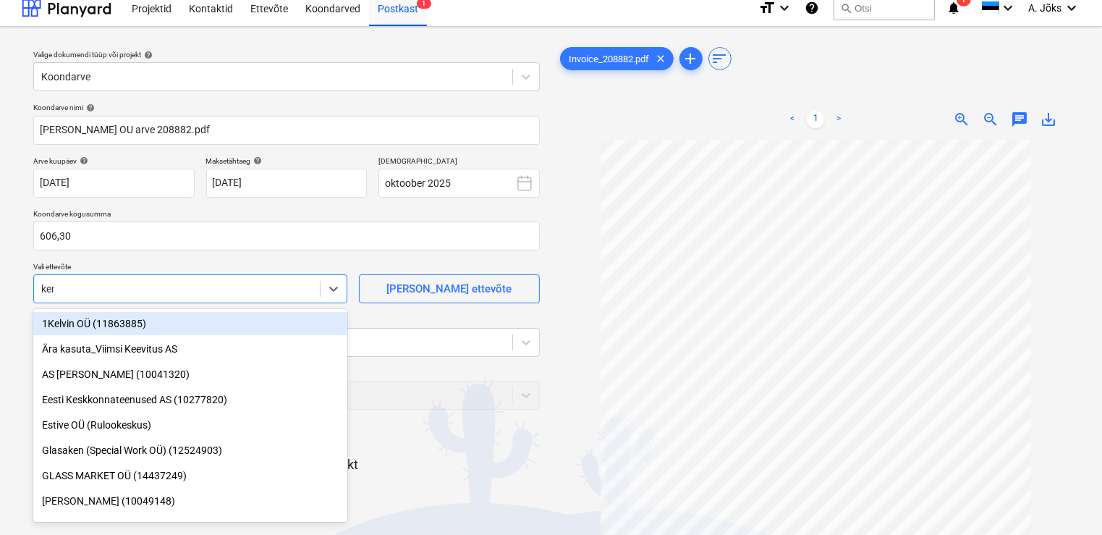 The image size is (1102, 535). Describe the element at coordinates (114, 183) in the screenshot. I see `input: Arve kuupäeva pole määratud.` at that location.